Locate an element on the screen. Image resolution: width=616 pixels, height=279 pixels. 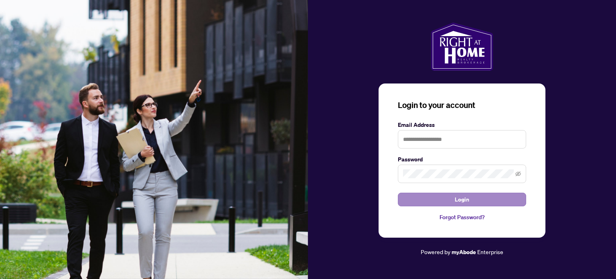
span: Powered by is located at coordinates (436, 252).